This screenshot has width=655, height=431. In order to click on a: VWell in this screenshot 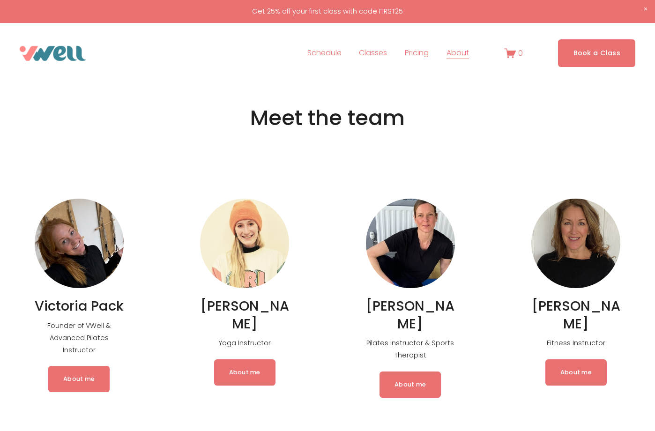, I will do `click(53, 53)`.